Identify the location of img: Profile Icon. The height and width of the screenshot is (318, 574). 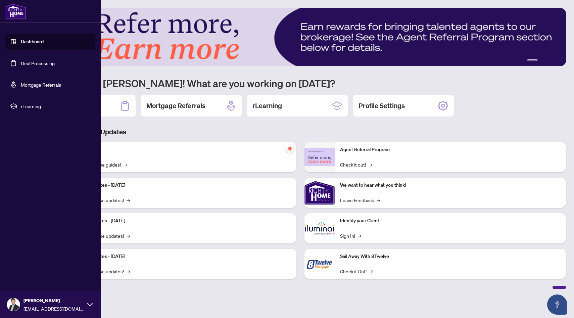
(13, 304).